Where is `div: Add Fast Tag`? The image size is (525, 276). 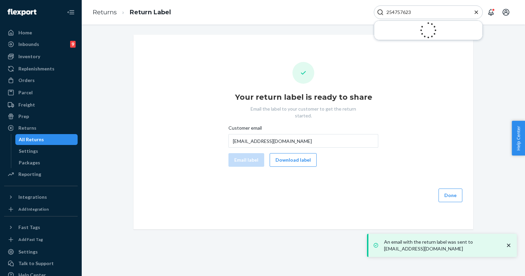 div: Add Fast Tag is located at coordinates (31, 239).